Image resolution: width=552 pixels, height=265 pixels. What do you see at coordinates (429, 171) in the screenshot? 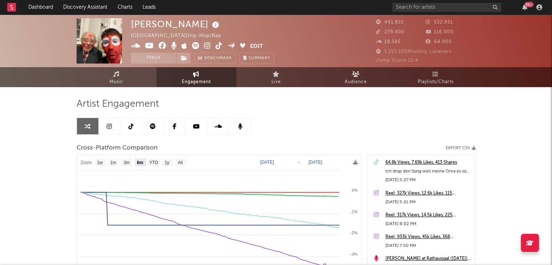
I see `div: Ich drop den Song weil meine Oma es so will ❤️` at bounding box center [429, 171].